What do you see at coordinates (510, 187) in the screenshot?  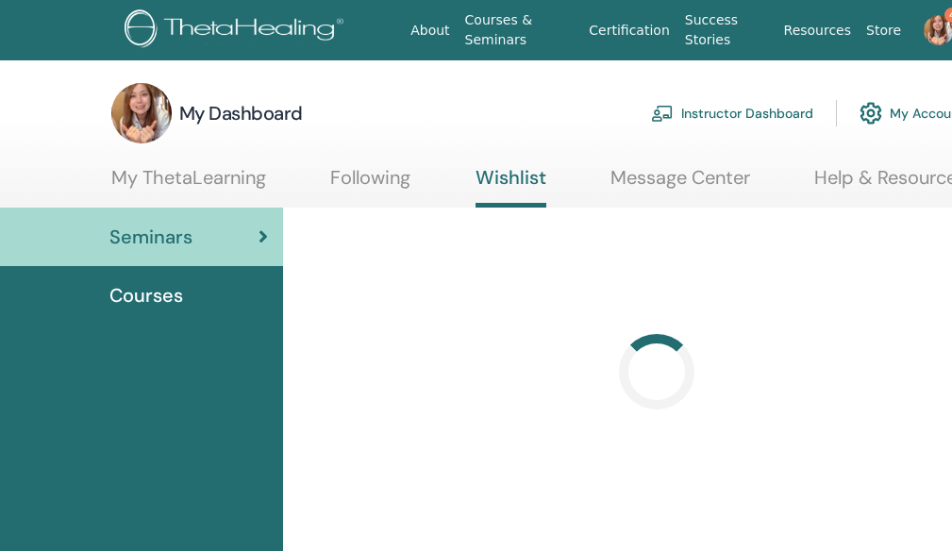 I see `a: Wishlist` at bounding box center [510, 187].